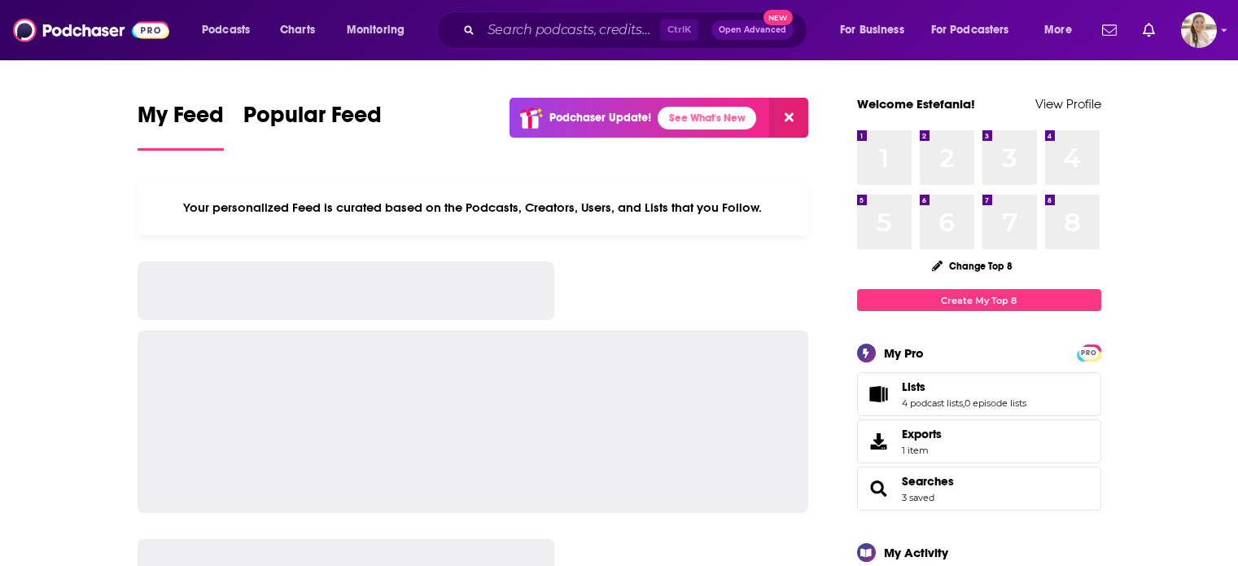  Describe the element at coordinates (921, 450) in the screenshot. I see `span: 1 item` at that location.